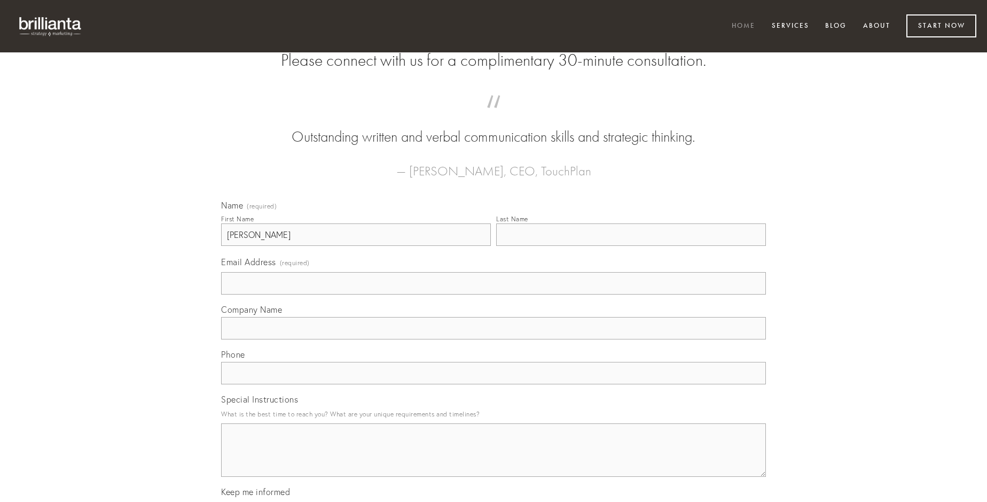 This screenshot has height=502, width=987. I want to click on div: First Name, so click(237, 219).